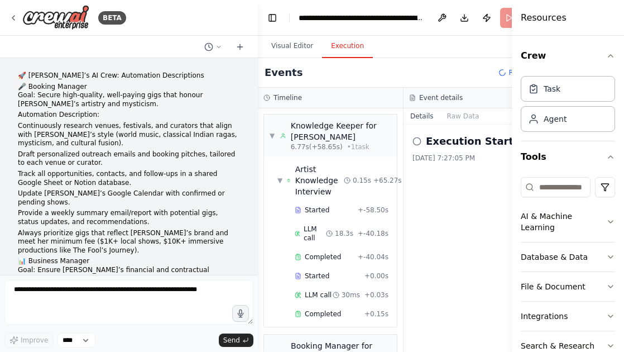 Image resolution: width=624 pixels, height=352 pixels. Describe the element at coordinates (373, 210) in the screenshot. I see `span: + -58.50s` at that location.